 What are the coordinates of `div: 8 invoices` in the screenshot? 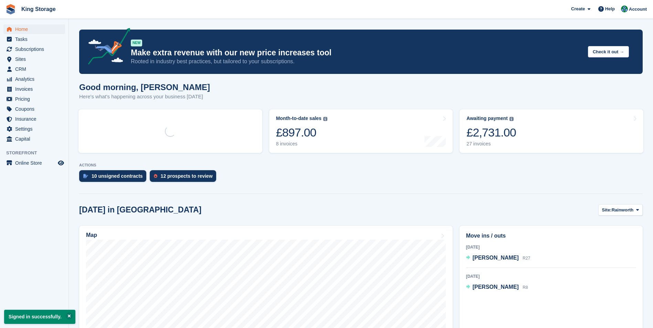 It's located at (302, 144).